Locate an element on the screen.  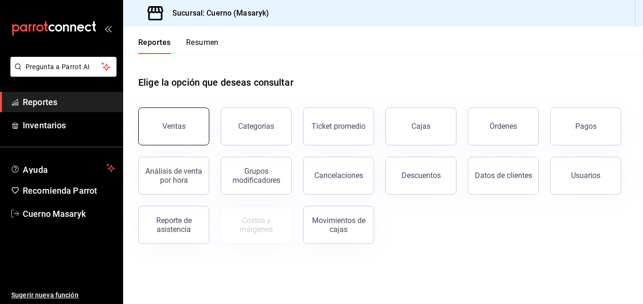
div: navigation tabs is located at coordinates (178, 46).